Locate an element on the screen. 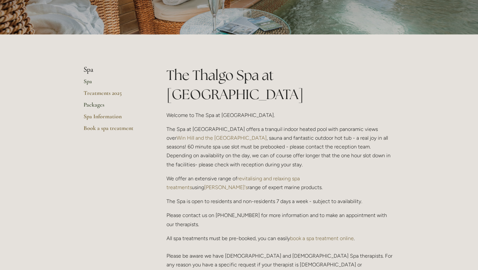  li: Spa is located at coordinates (114, 70).